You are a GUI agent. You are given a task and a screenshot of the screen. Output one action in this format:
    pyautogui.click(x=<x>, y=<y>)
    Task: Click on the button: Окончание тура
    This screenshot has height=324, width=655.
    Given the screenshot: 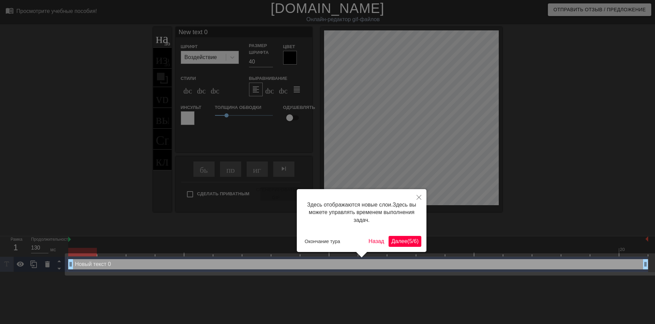 What is the action you would take?
    pyautogui.click(x=322, y=241)
    